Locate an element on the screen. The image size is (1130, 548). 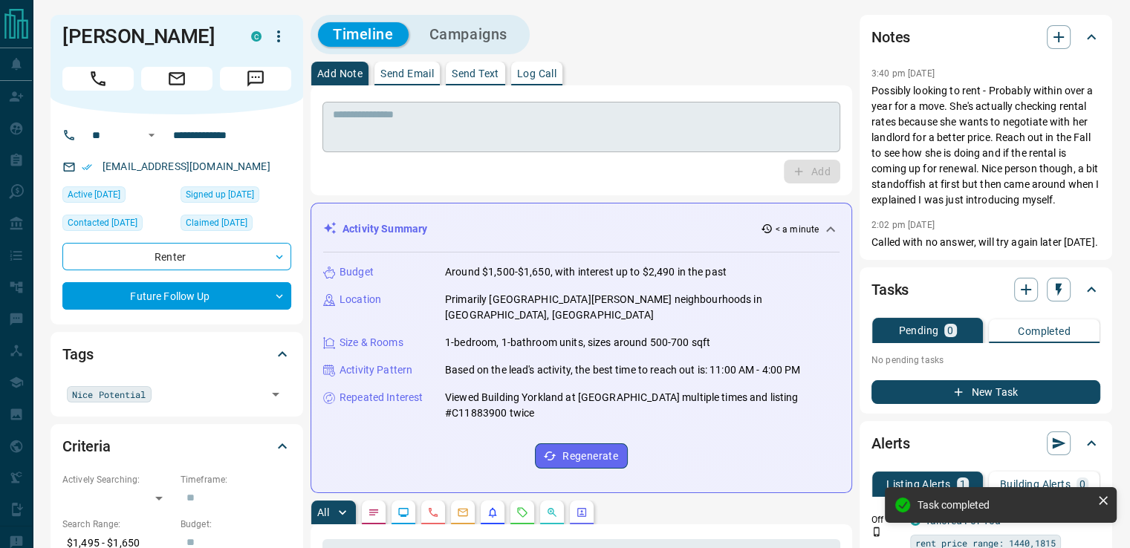
p: Activity Summary is located at coordinates (385, 229).